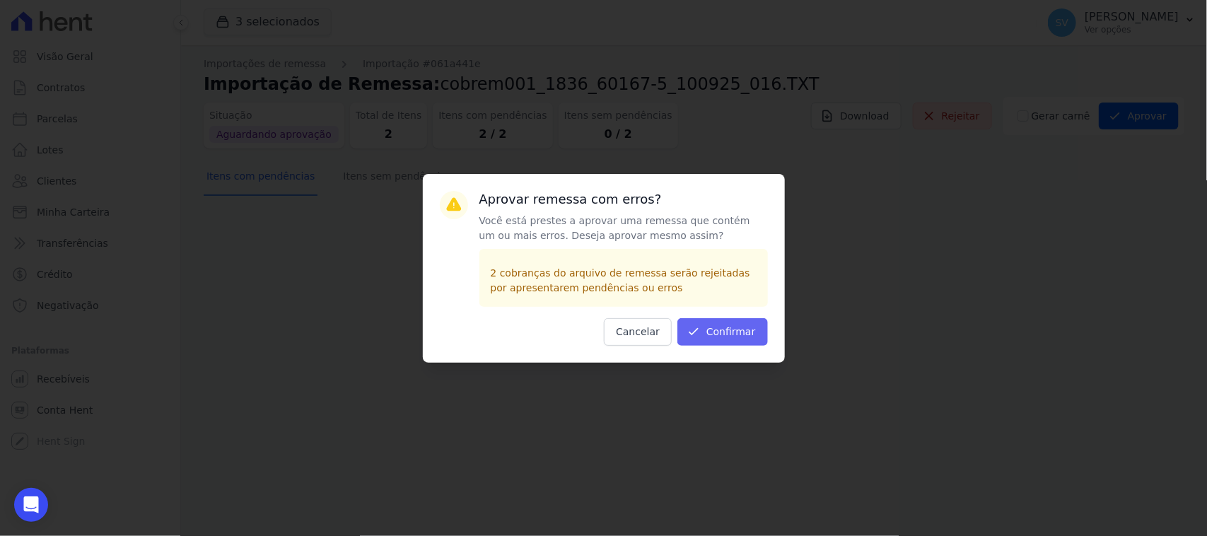  What do you see at coordinates (624, 228) in the screenshot?
I see `p: Você está prestes a aprovar uma remessa que contém um ou mais erros. Deseja aprovar mesmo assim?` at bounding box center [624, 228].